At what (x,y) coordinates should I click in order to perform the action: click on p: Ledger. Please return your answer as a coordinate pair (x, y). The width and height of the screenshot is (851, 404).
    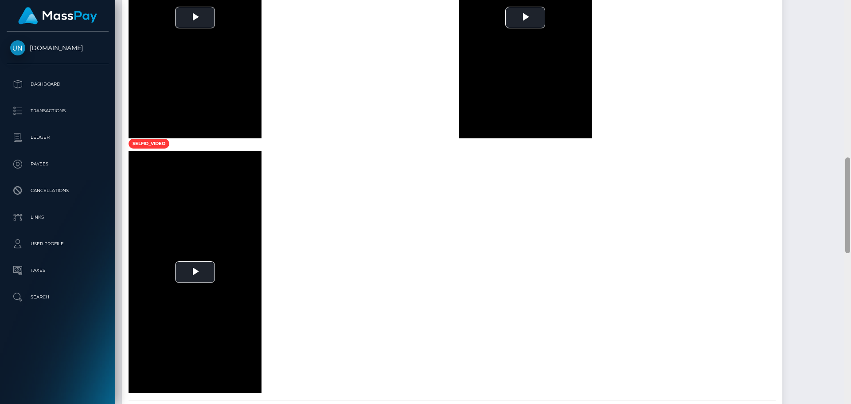
    Looking at the image, I should click on (58, 137).